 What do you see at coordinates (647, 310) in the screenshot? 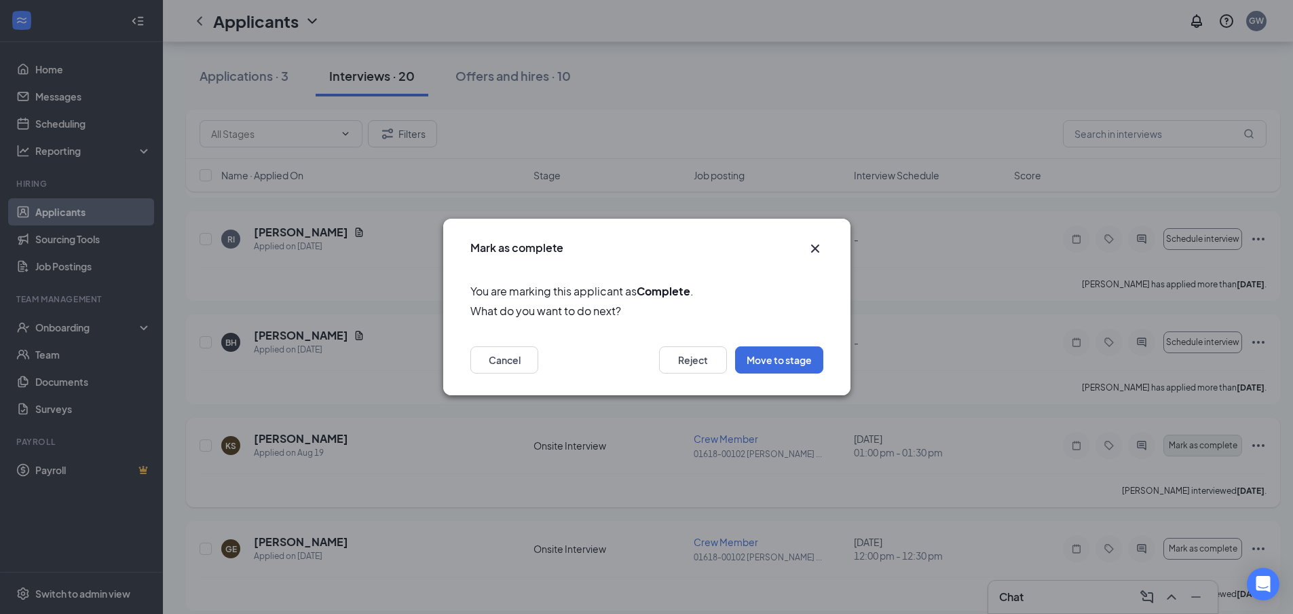
I see `span: What do you want to do next?` at bounding box center [647, 310].